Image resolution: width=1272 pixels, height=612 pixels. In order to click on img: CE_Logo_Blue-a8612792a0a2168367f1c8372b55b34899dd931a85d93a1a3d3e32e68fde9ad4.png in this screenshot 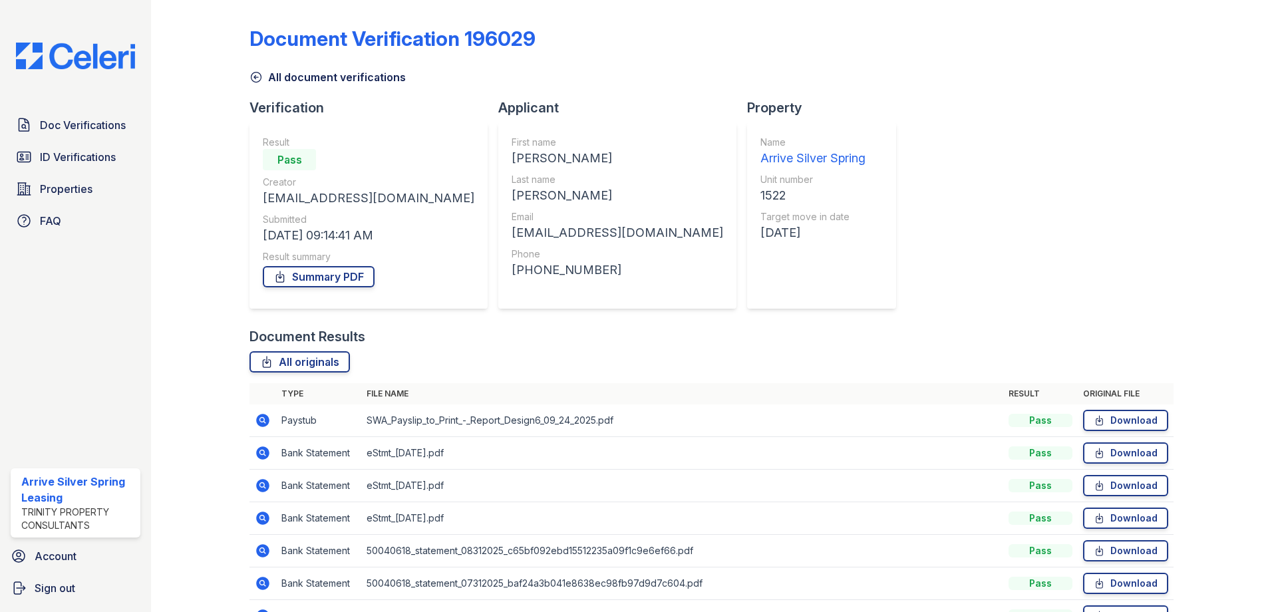, I will do `click(75, 56)`.